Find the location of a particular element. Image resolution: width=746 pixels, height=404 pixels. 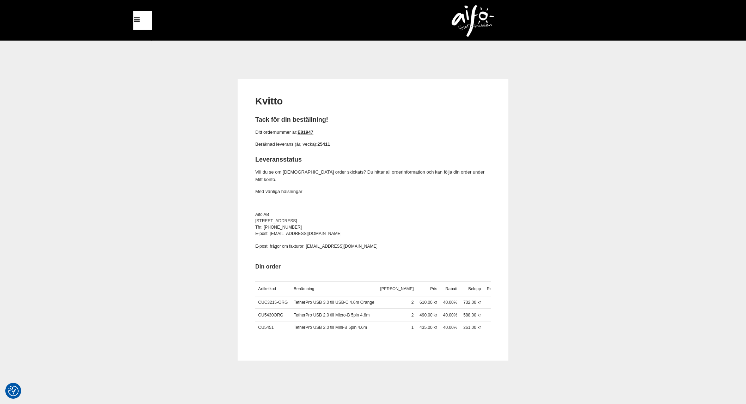

strong: 25411 is located at coordinates (324, 144).